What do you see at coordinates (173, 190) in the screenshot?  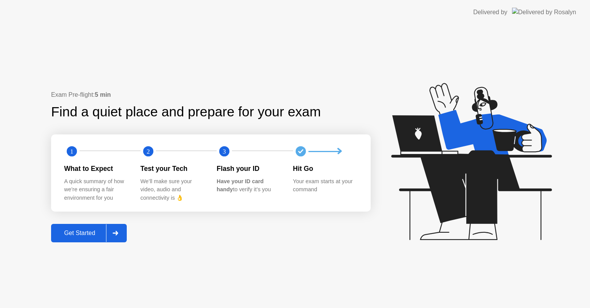 I see `div: We’ll make sure your video, audio and connectivity is 👌` at bounding box center [173, 190].